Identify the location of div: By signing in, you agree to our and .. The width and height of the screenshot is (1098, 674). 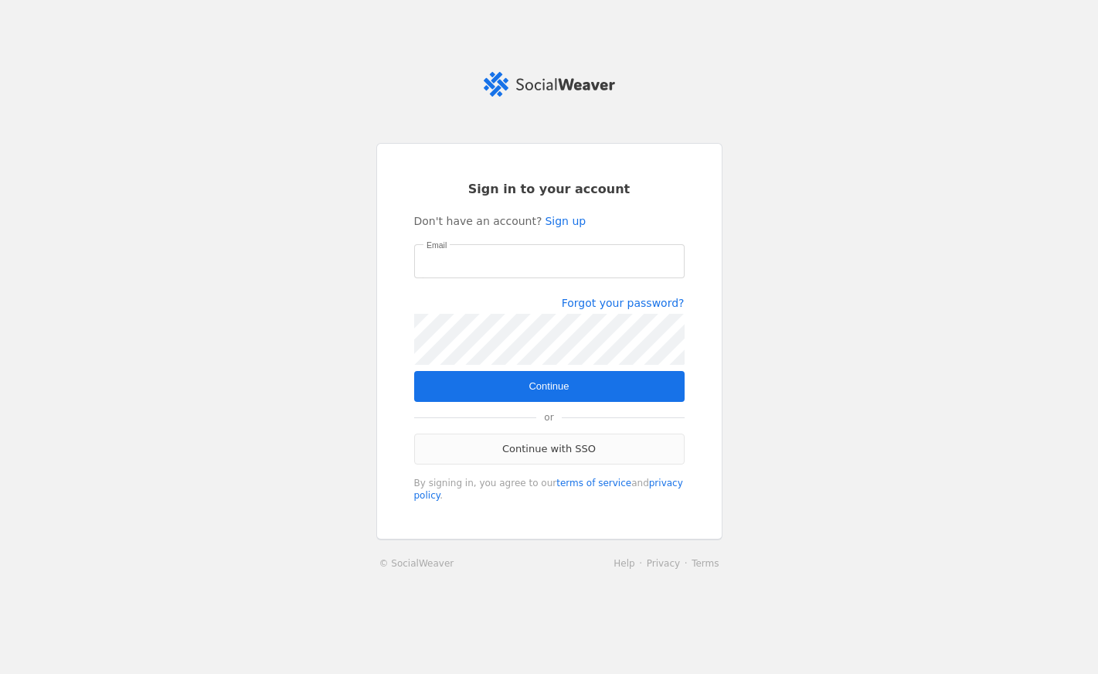
(549, 489).